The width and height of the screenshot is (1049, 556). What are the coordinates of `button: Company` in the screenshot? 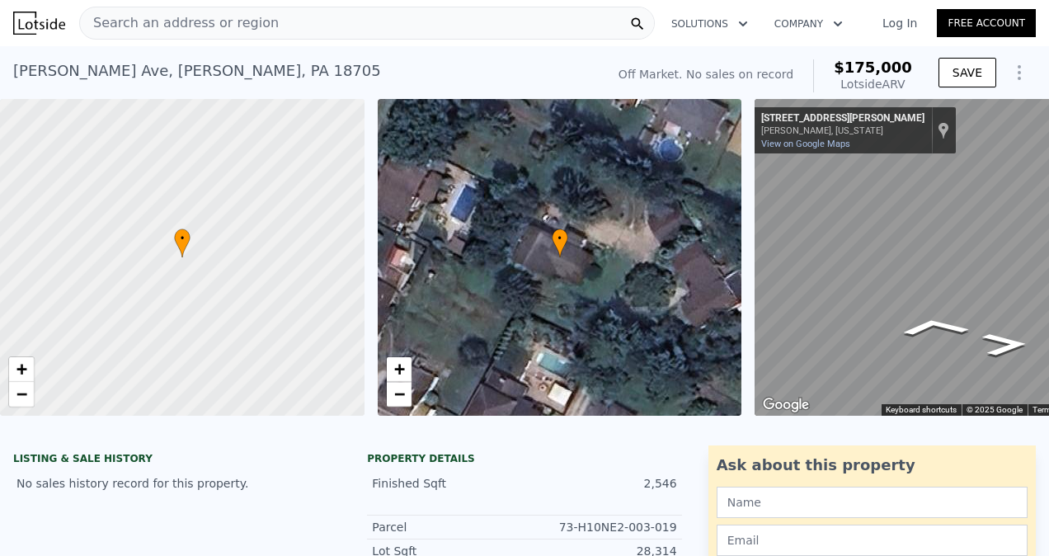 It's located at (808, 24).